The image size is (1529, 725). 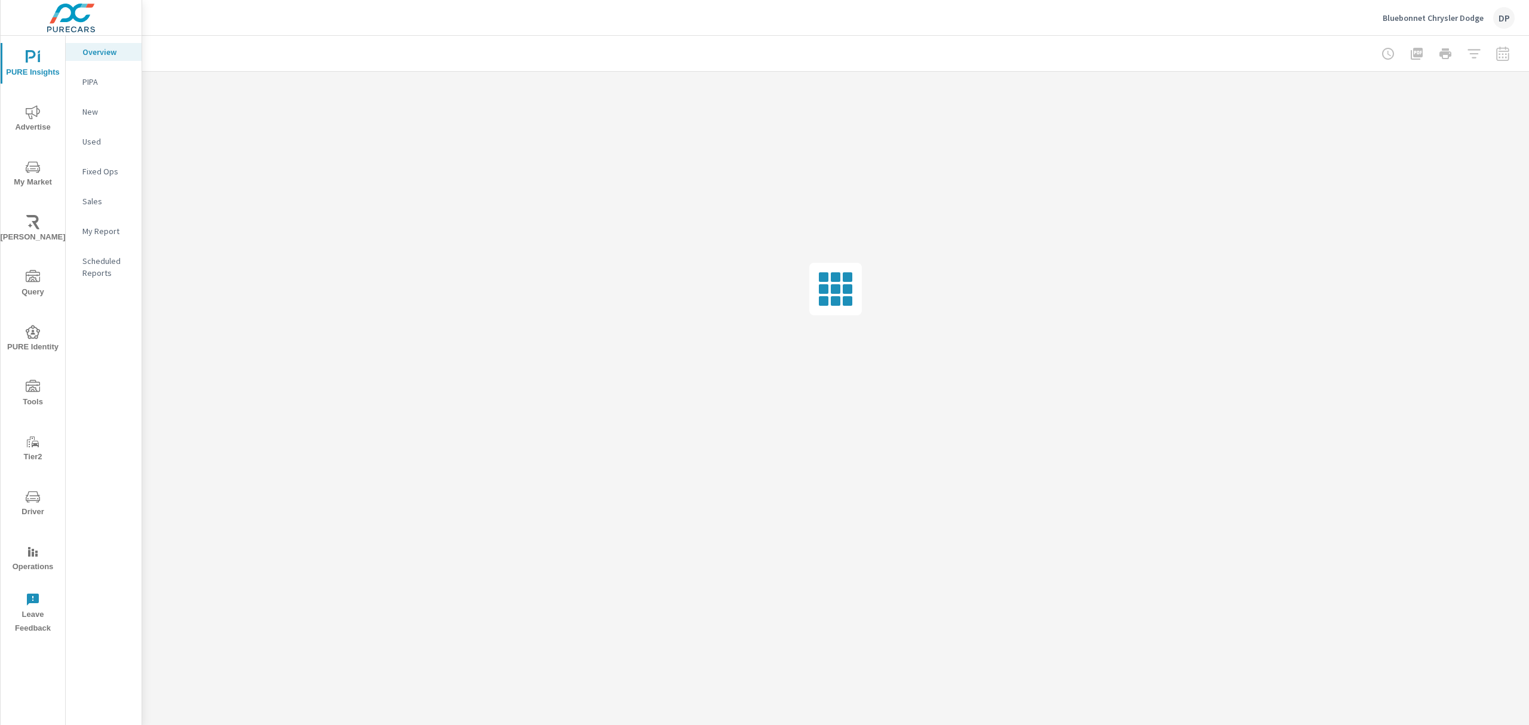 What do you see at coordinates (1433, 18) in the screenshot?
I see `p: Bluebonnet Chrysler Dodge` at bounding box center [1433, 18].